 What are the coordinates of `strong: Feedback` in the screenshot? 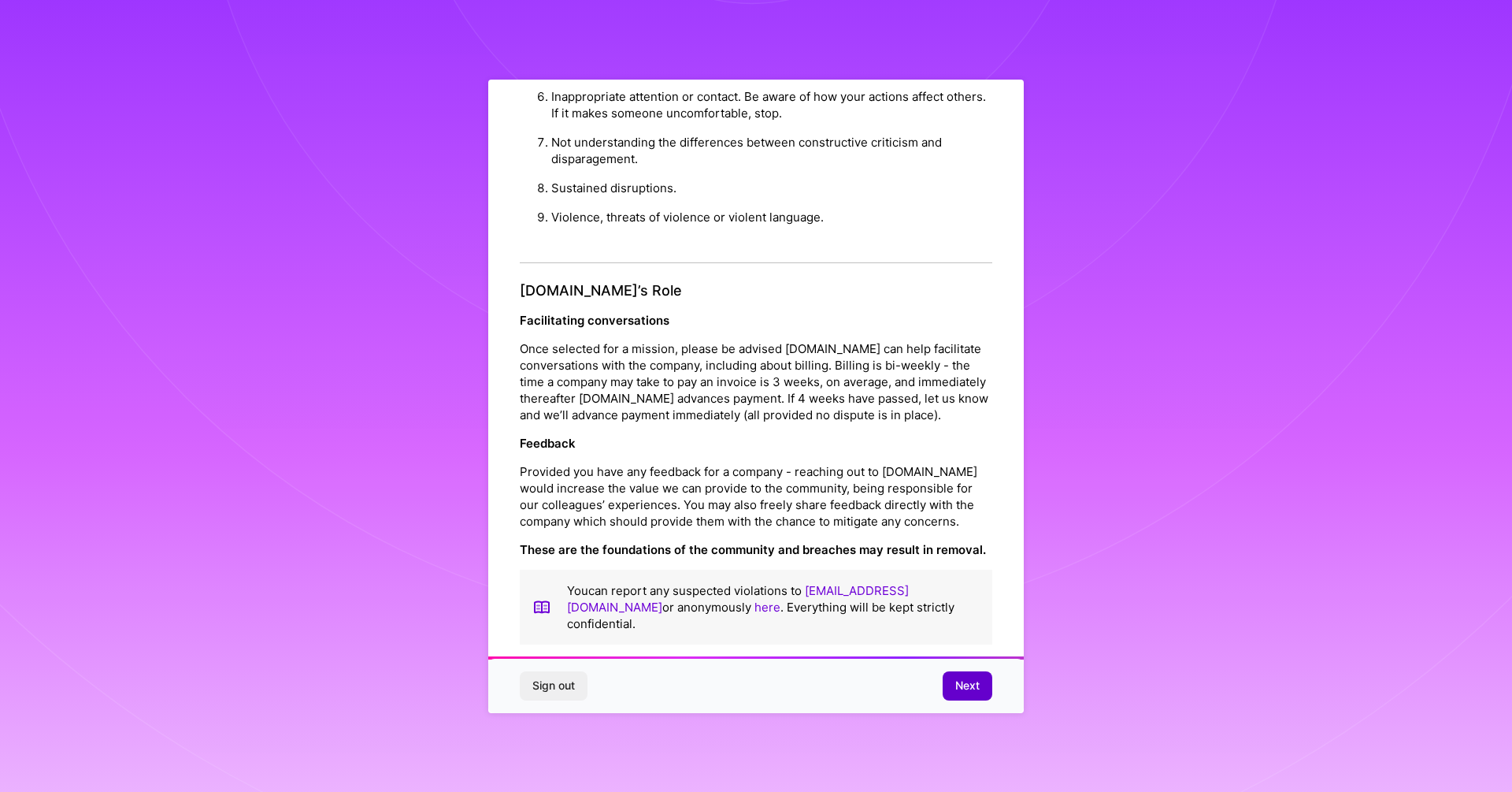 It's located at (548, 443).